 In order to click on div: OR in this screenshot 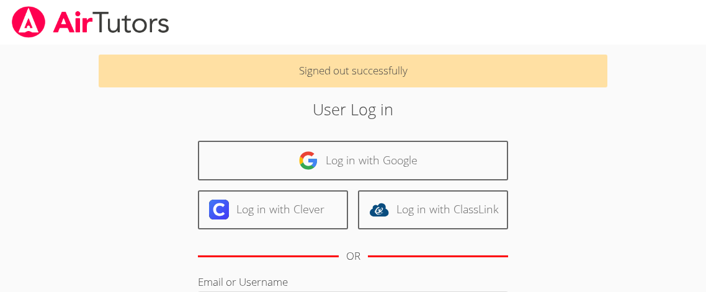, I will do `click(353, 256)`.